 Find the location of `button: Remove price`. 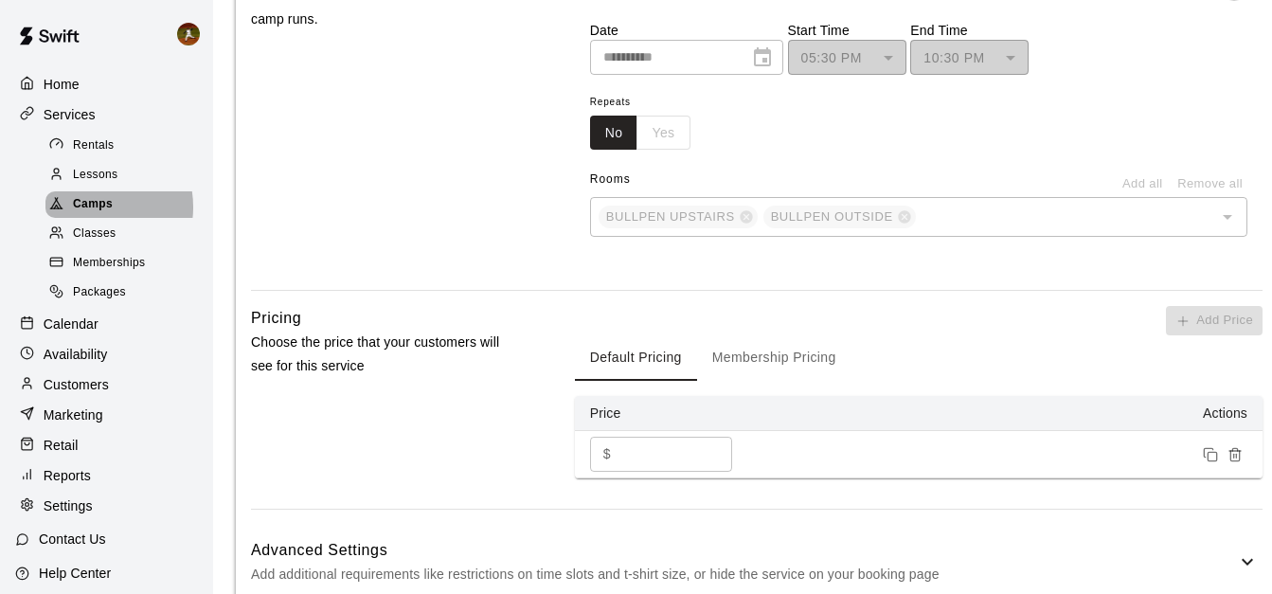

button: Remove price is located at coordinates (1235, 455).